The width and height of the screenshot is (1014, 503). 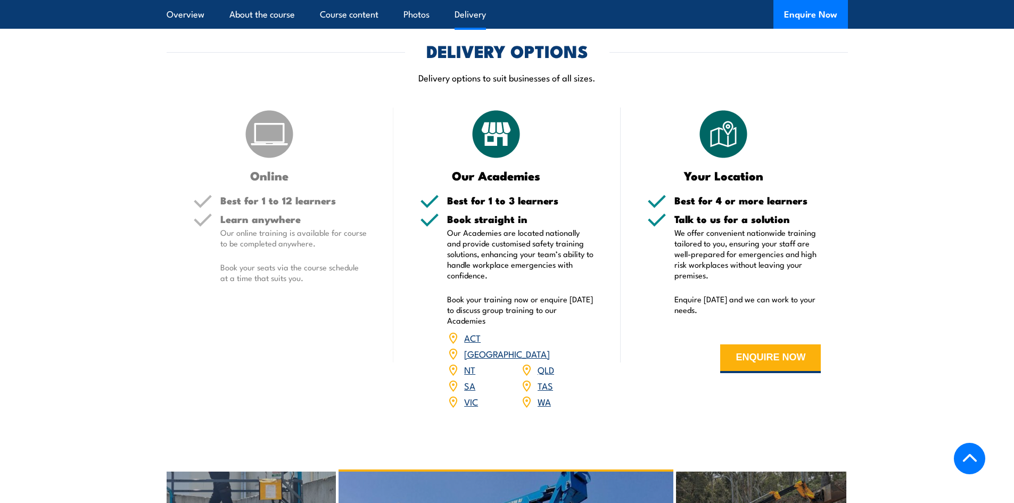 I want to click on a: NT, so click(x=470, y=369).